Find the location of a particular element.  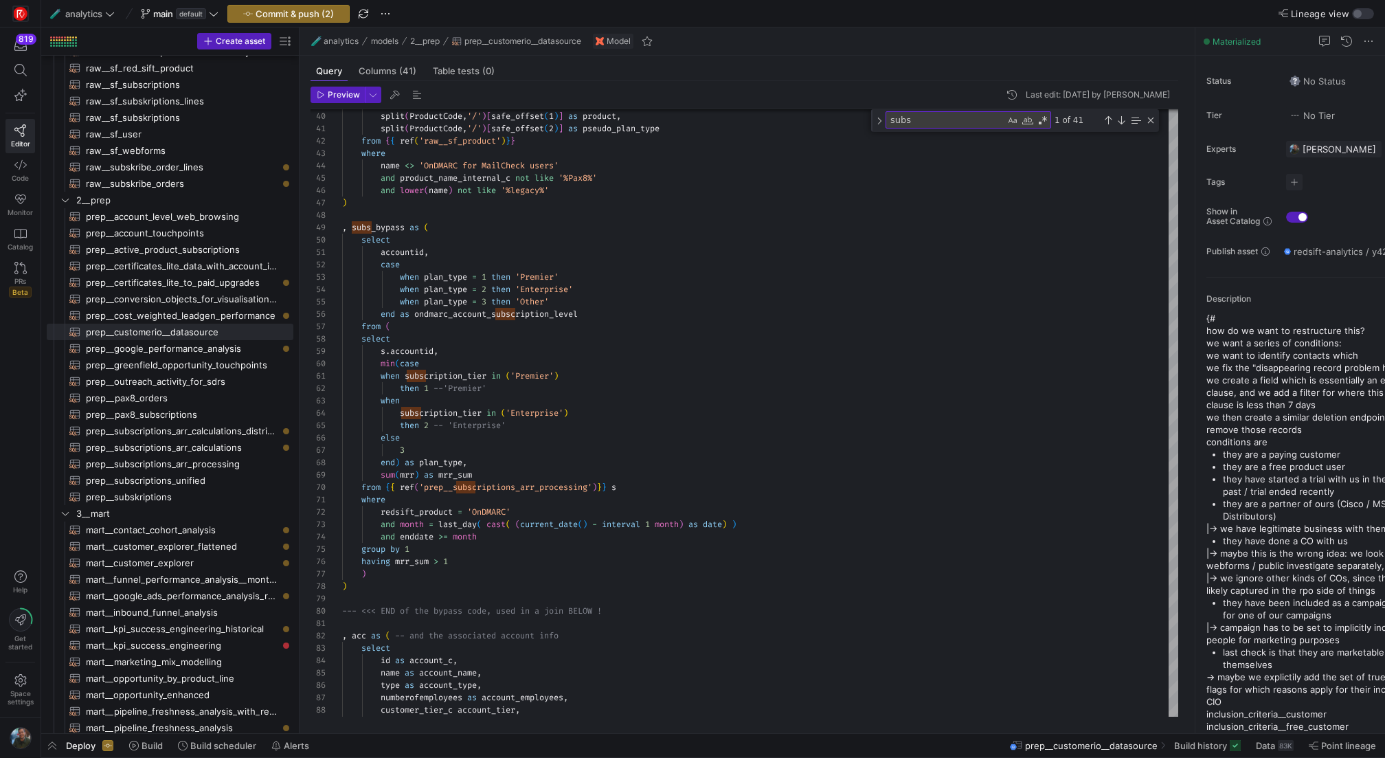

span: Lineage view is located at coordinates (1320, 14).